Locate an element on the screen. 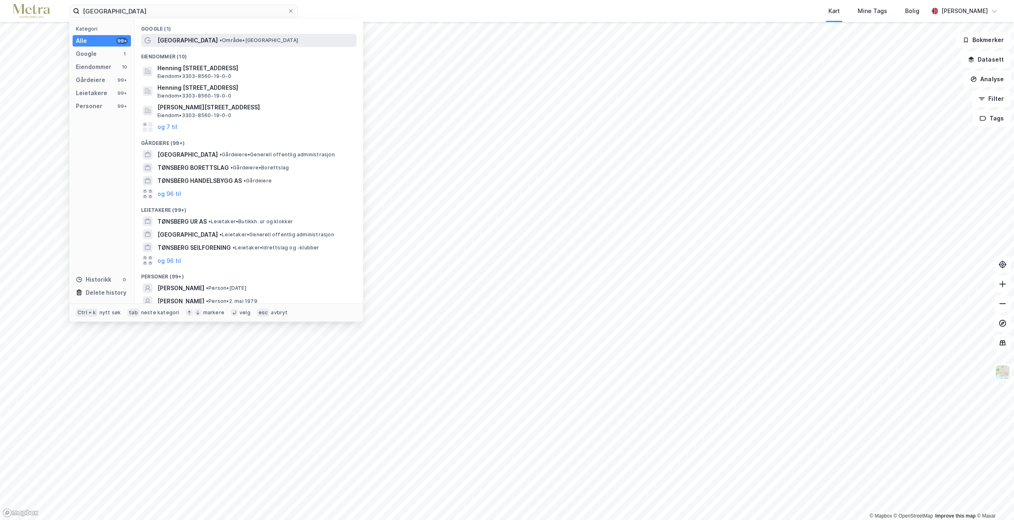 The image size is (1014, 520). div: Alle is located at coordinates (81, 41).